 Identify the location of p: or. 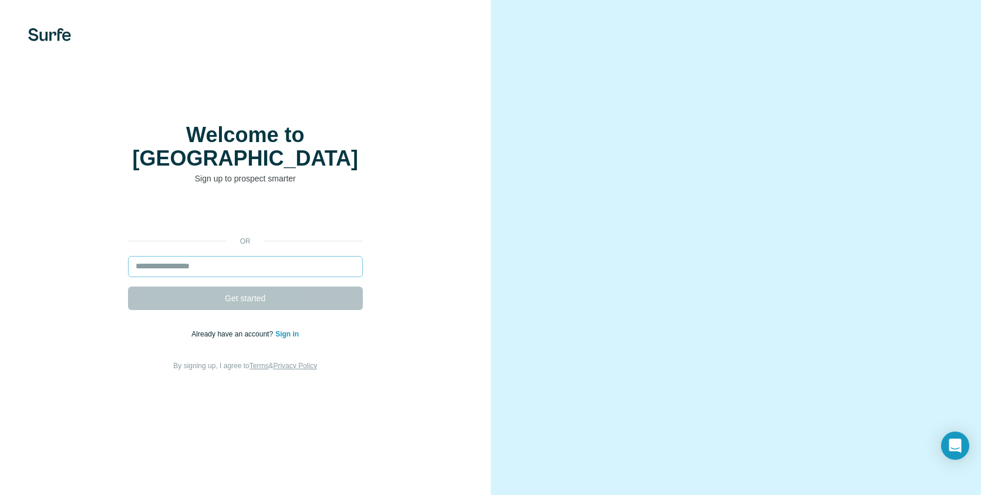
(245, 241).